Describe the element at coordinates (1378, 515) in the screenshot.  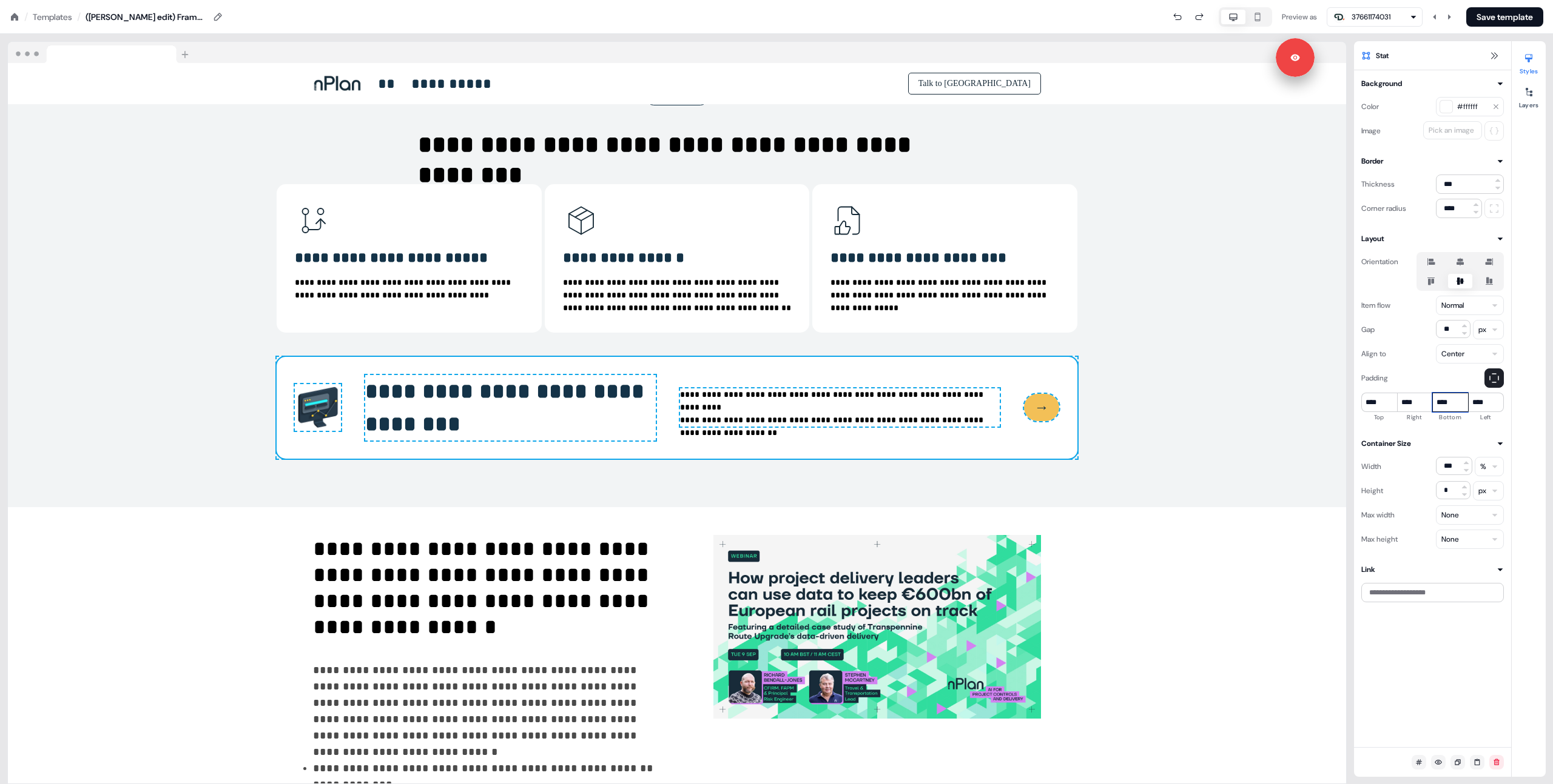
I see `div: Max width` at that location.